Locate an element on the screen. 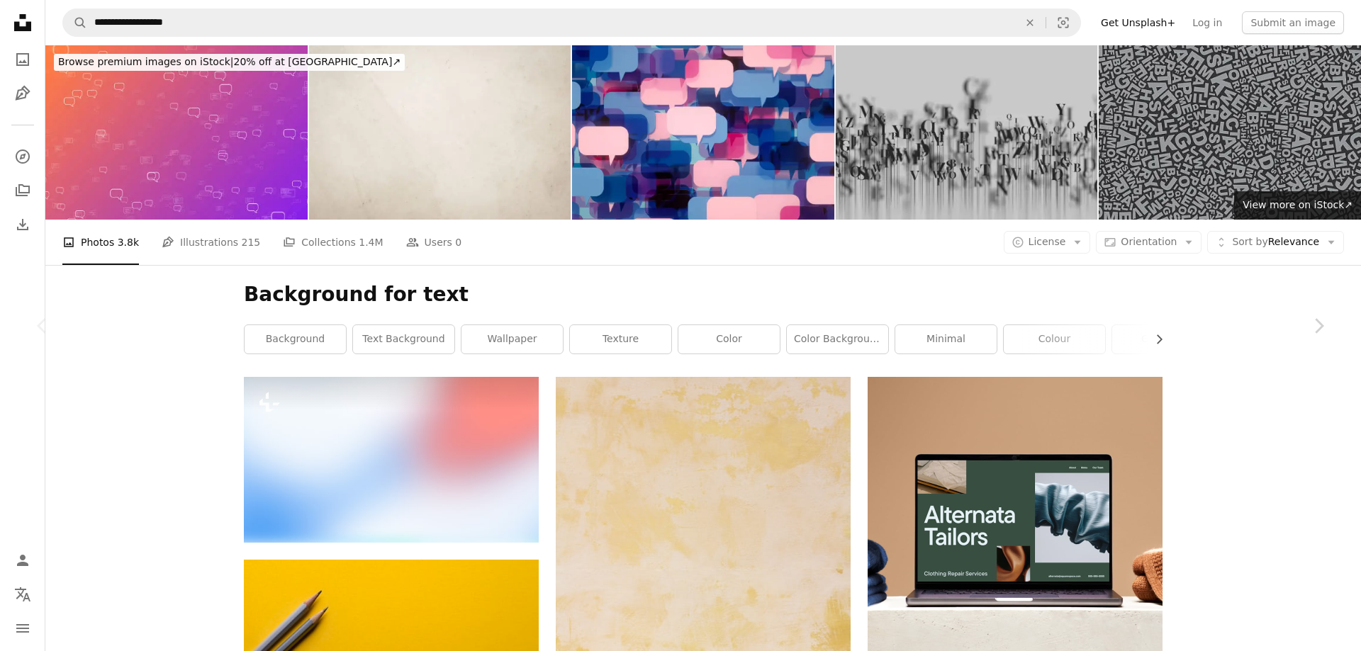 This screenshot has height=651, width=1361. h1: Background for text is located at coordinates (703, 295).